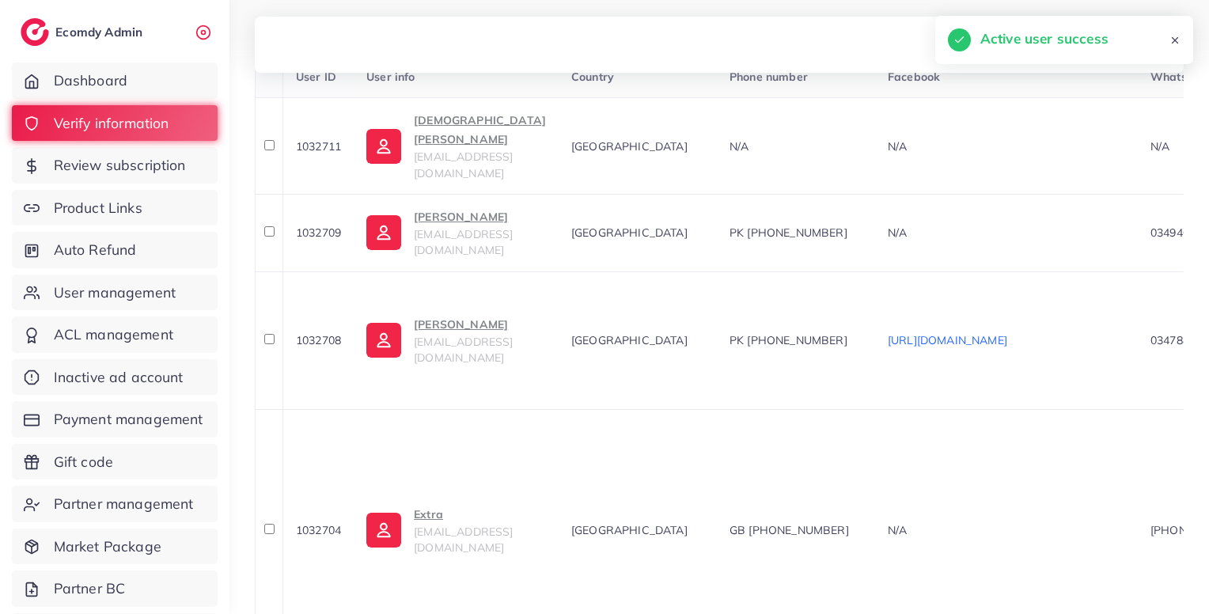 This screenshot has width=1209, height=614. What do you see at coordinates (318, 530) in the screenshot?
I see `span: 1032704` at bounding box center [318, 530].